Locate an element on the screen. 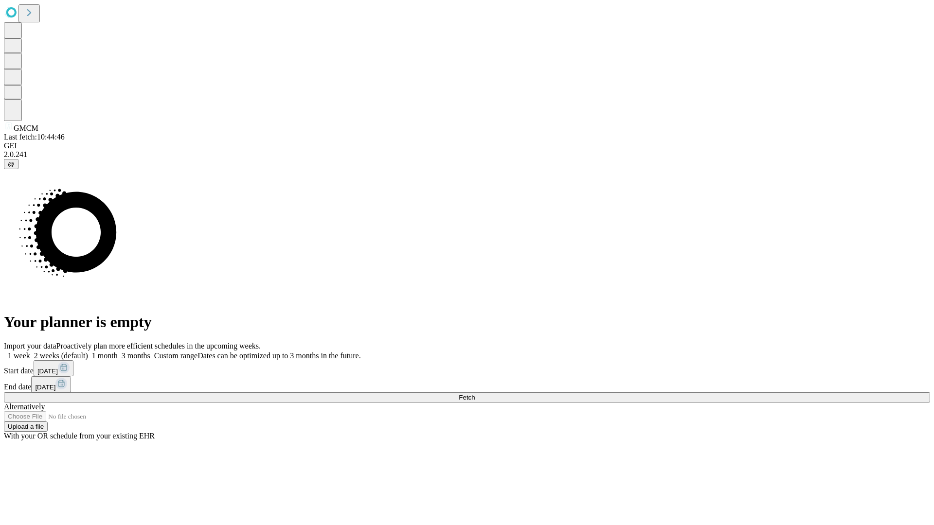 The height and width of the screenshot is (525, 934). span: Fetch is located at coordinates (467, 397).